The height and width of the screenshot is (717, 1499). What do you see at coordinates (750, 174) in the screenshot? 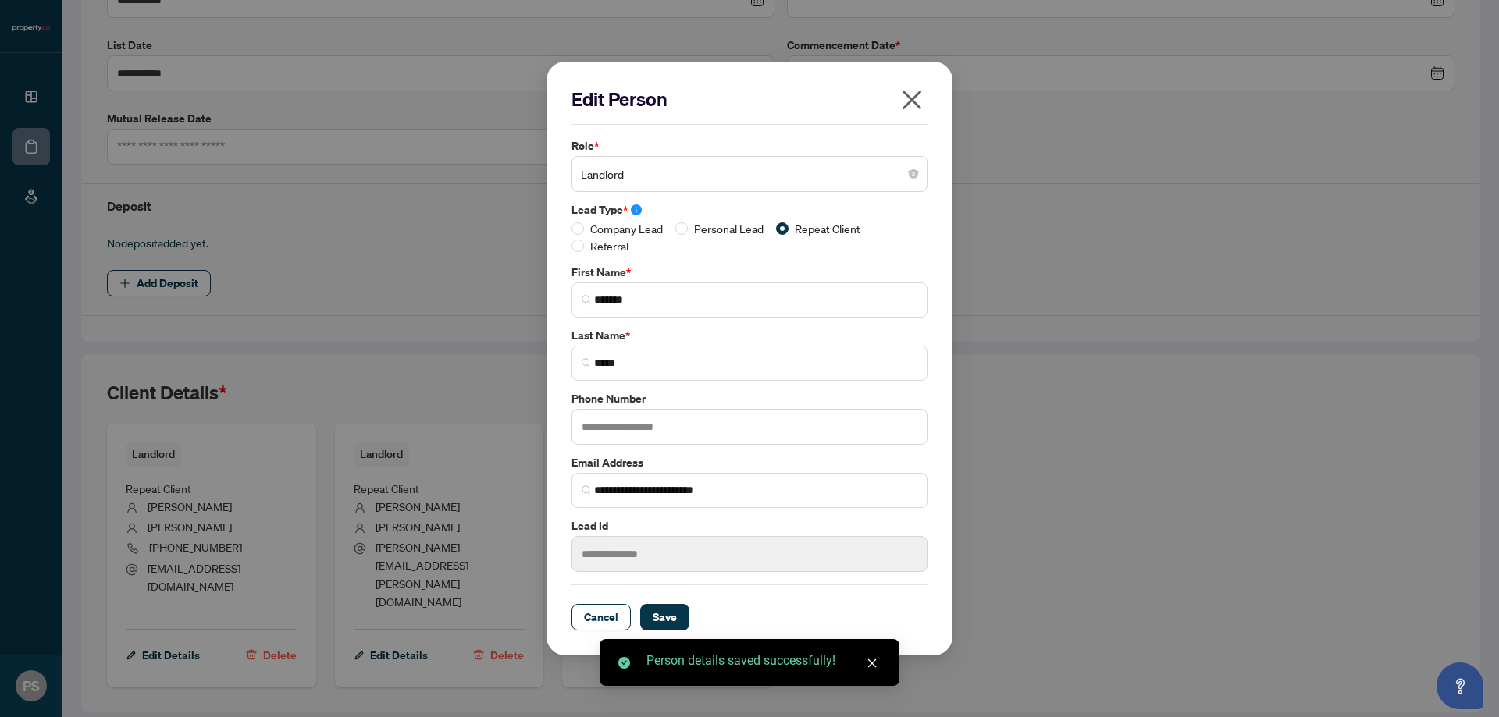
I see `span: Landlord` at bounding box center [750, 174].